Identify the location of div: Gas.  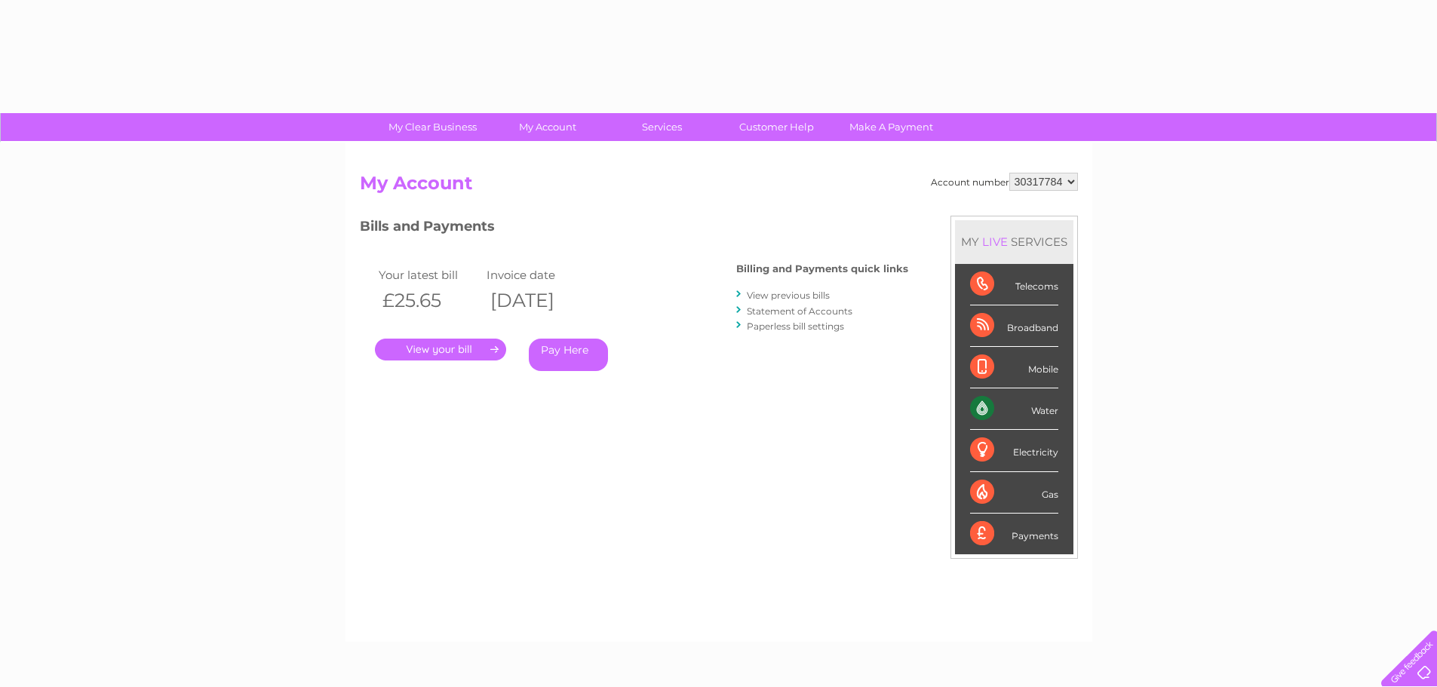
(1014, 493).